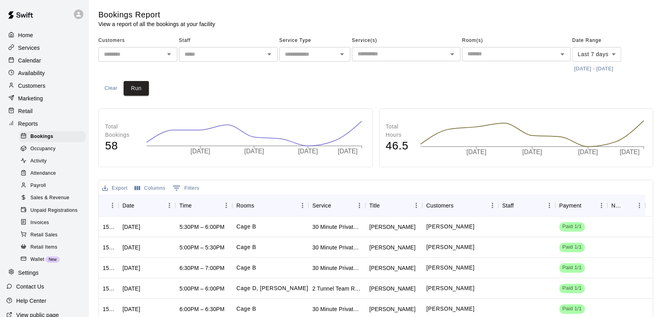  I want to click on div: Unpaid Registrations, so click(52, 211).